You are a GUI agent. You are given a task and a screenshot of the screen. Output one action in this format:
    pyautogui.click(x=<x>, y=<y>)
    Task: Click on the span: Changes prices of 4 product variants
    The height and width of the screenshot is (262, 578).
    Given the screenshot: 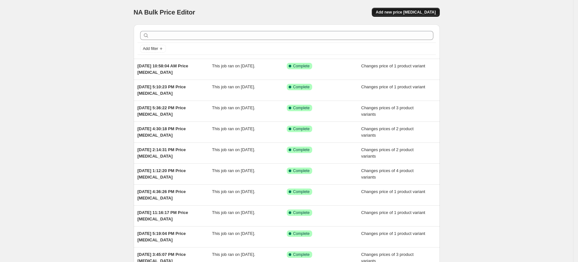 What is the action you would take?
    pyautogui.click(x=387, y=174)
    